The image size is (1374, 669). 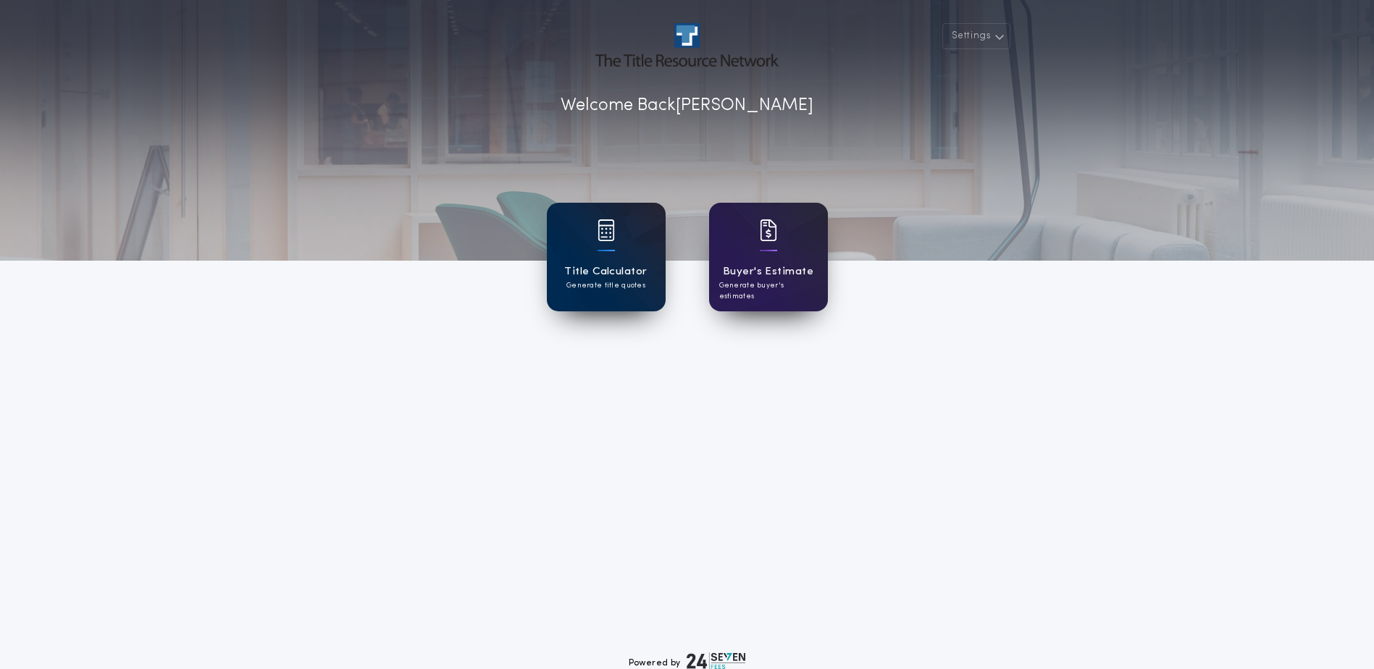 I want to click on h1: Buyer's Estimate, so click(x=768, y=272).